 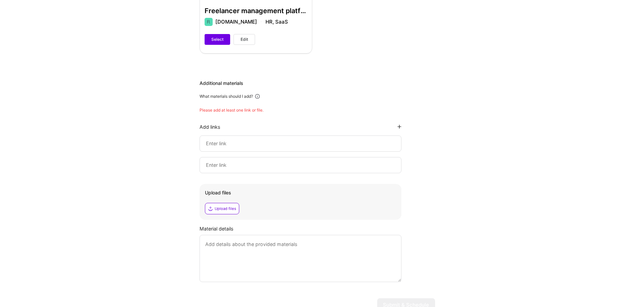 What do you see at coordinates (258, 96) in the screenshot?
I see `i: icon Info` at bounding box center [258, 96].